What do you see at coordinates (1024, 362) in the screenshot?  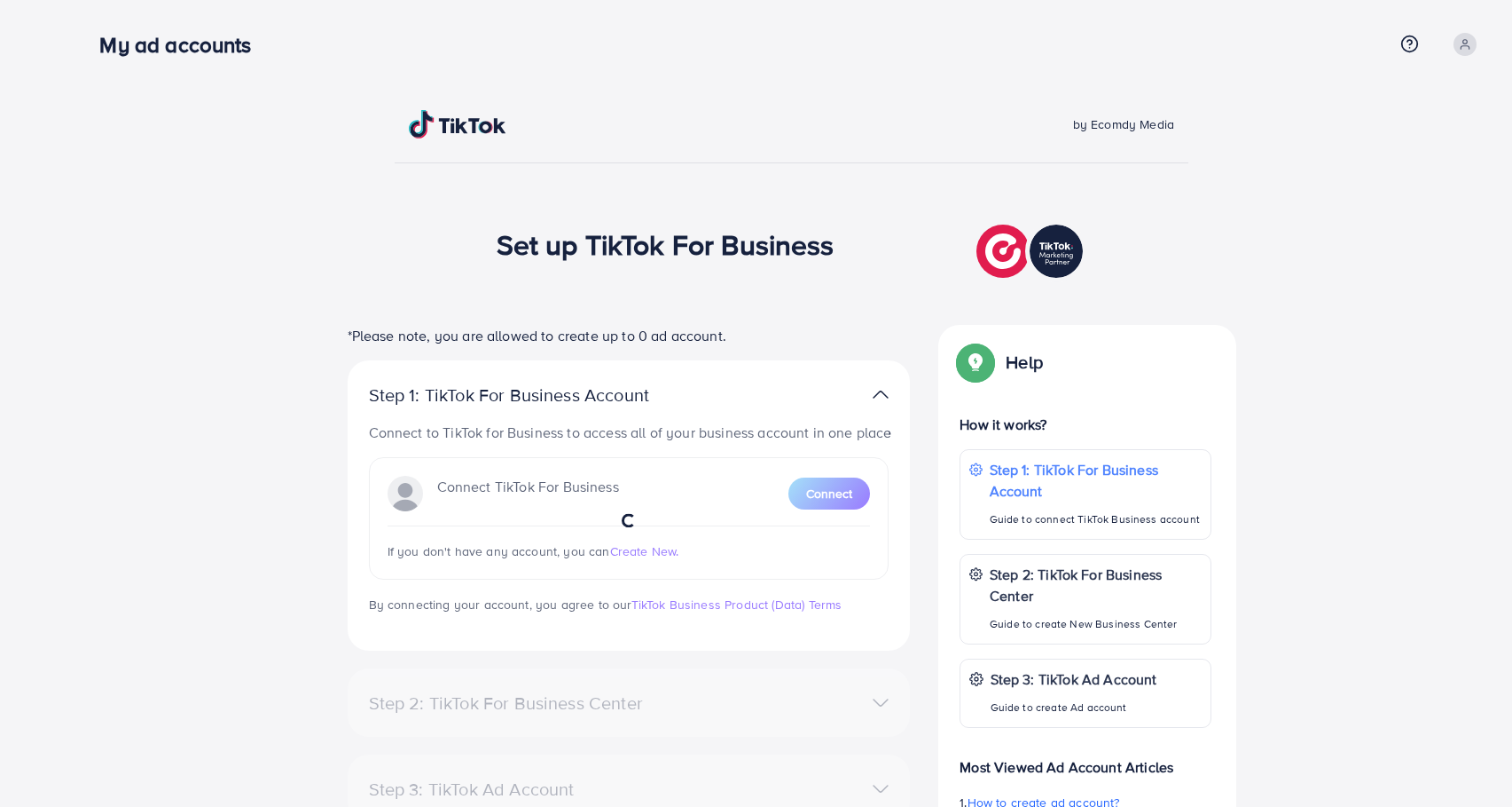 I see `p: Help` at bounding box center [1024, 362].